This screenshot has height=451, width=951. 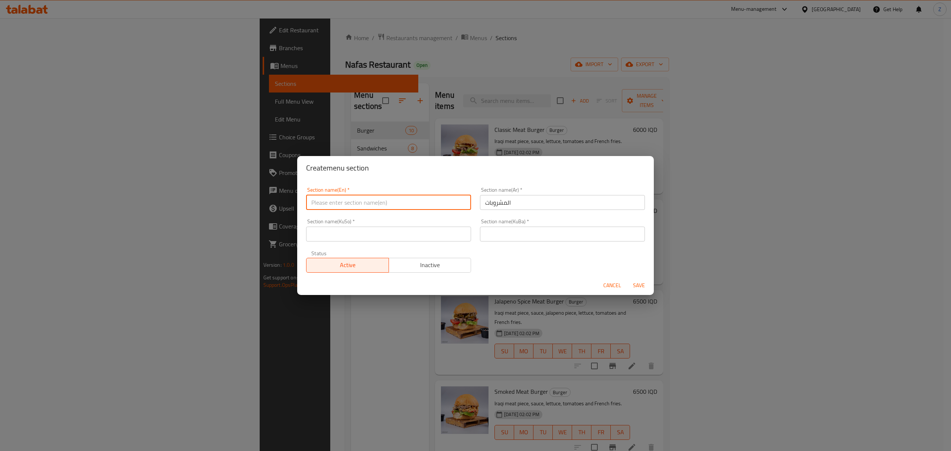 What do you see at coordinates (639, 285) in the screenshot?
I see `button: Save` at bounding box center [639, 285].